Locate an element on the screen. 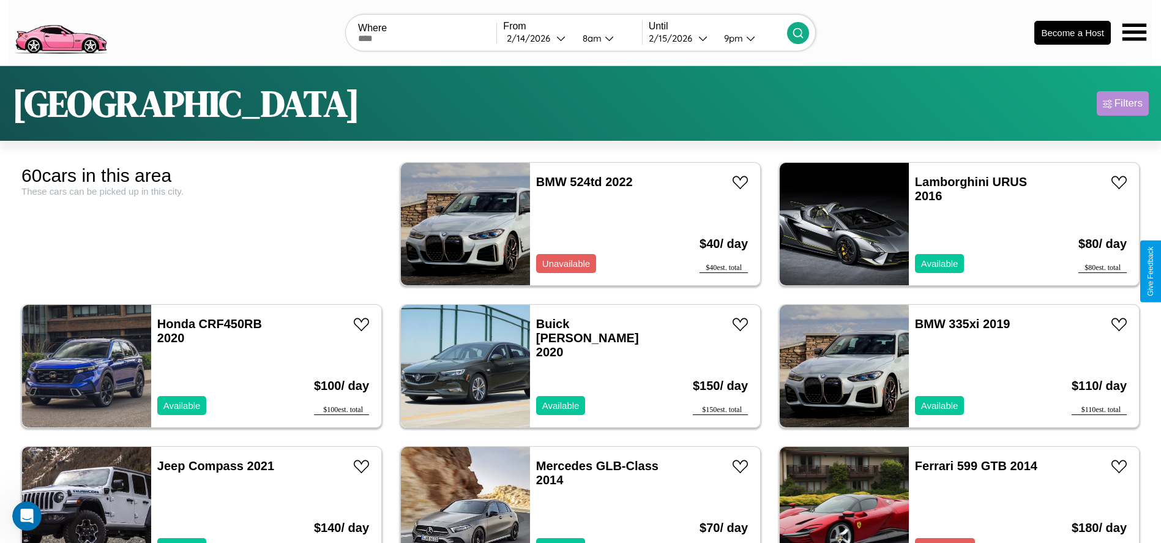 The height and width of the screenshot is (543, 1161). a: Mercedes GLB-Class 2014 is located at coordinates (597, 473).